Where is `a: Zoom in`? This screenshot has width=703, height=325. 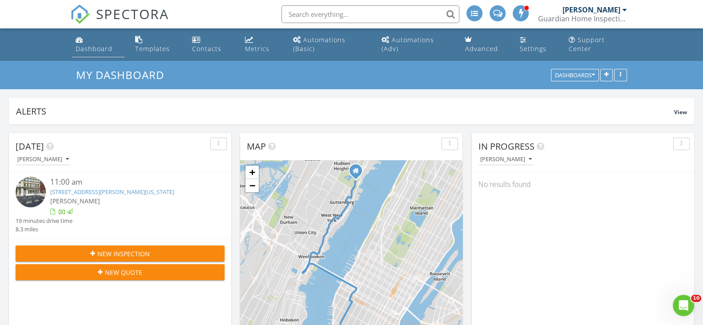
a: Zoom in is located at coordinates (252, 172).